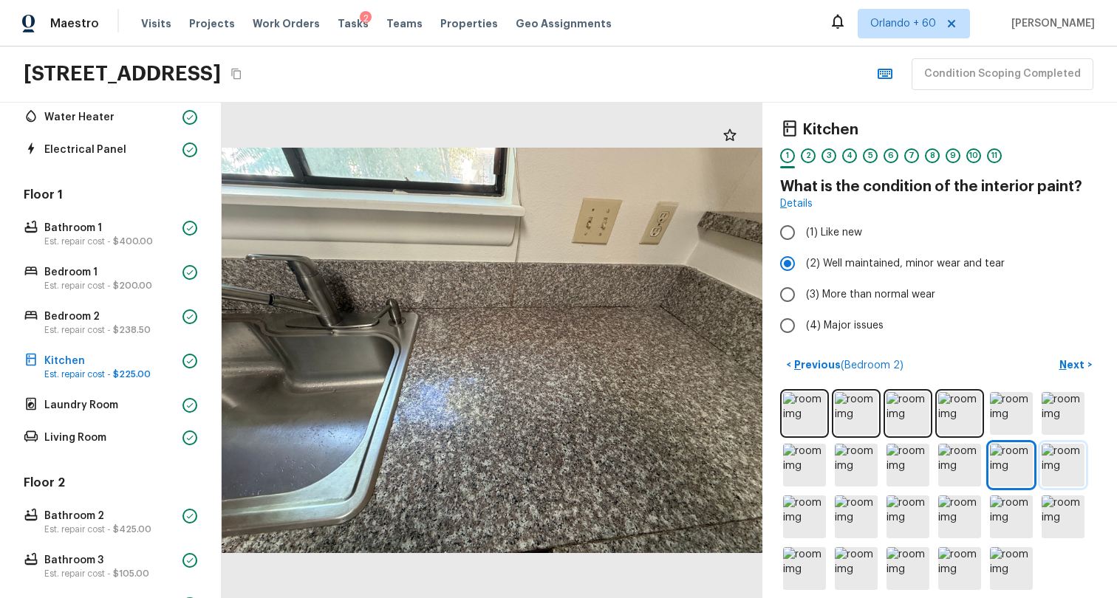  What do you see at coordinates (870, 295) in the screenshot?
I see `span: (3) More than normal wear` at bounding box center [870, 295].